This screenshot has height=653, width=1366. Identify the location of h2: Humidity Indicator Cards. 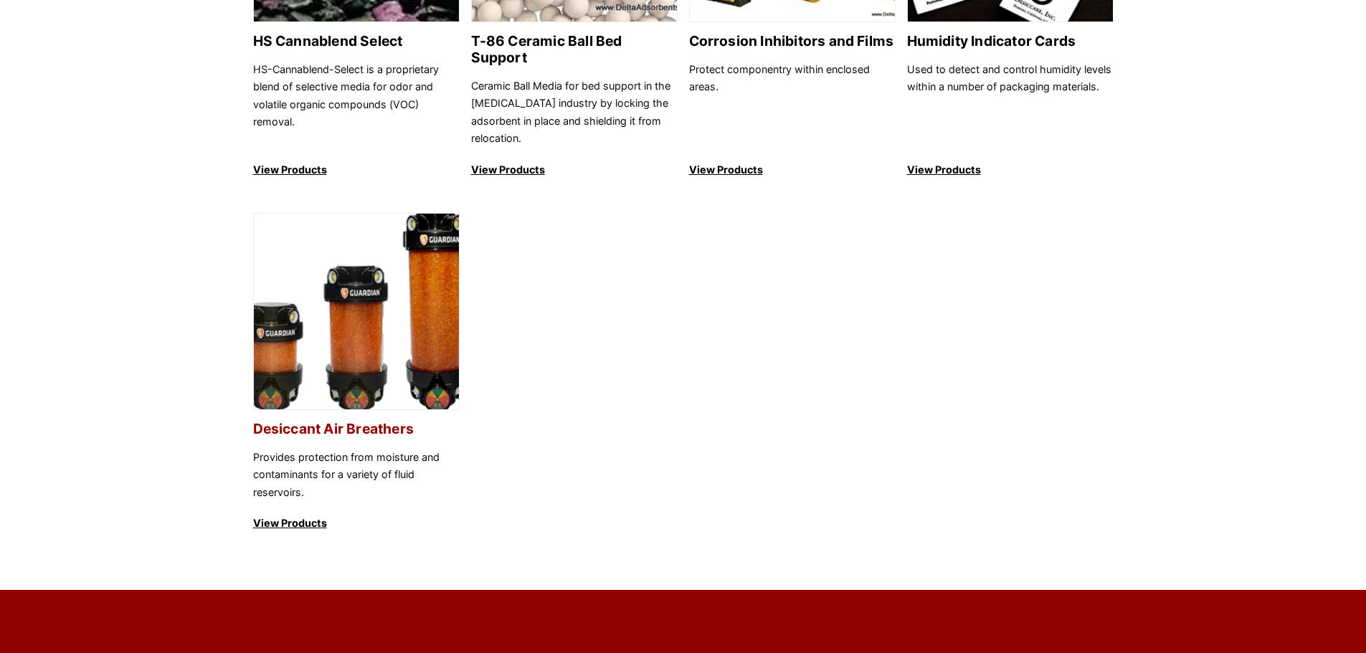
(1010, 41).